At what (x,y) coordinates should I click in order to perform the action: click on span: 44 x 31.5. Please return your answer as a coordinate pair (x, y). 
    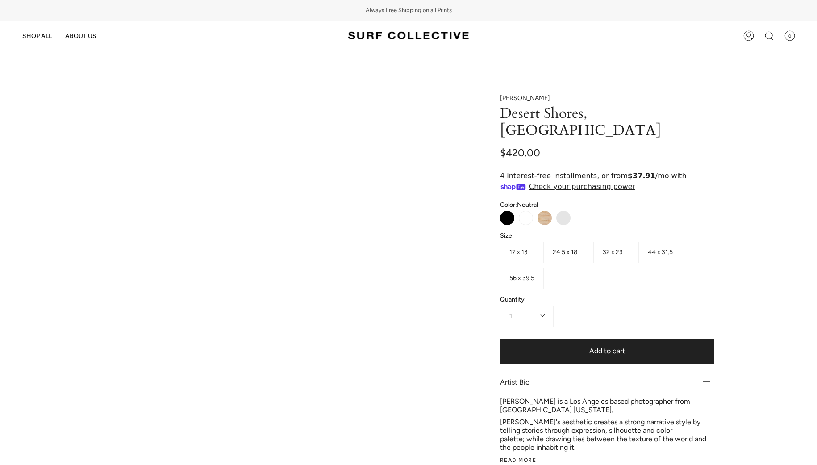
    Looking at the image, I should click on (660, 252).